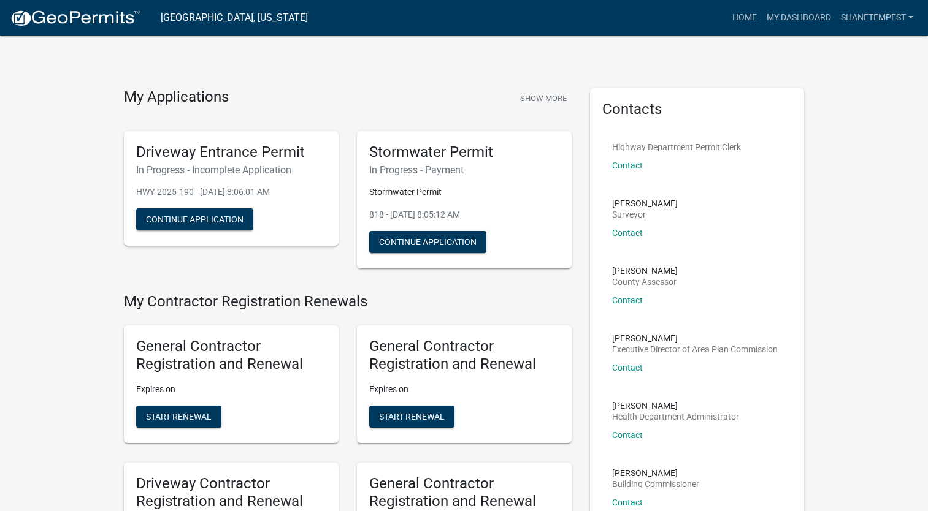 The image size is (928, 511). I want to click on h4: My Applications, so click(176, 97).